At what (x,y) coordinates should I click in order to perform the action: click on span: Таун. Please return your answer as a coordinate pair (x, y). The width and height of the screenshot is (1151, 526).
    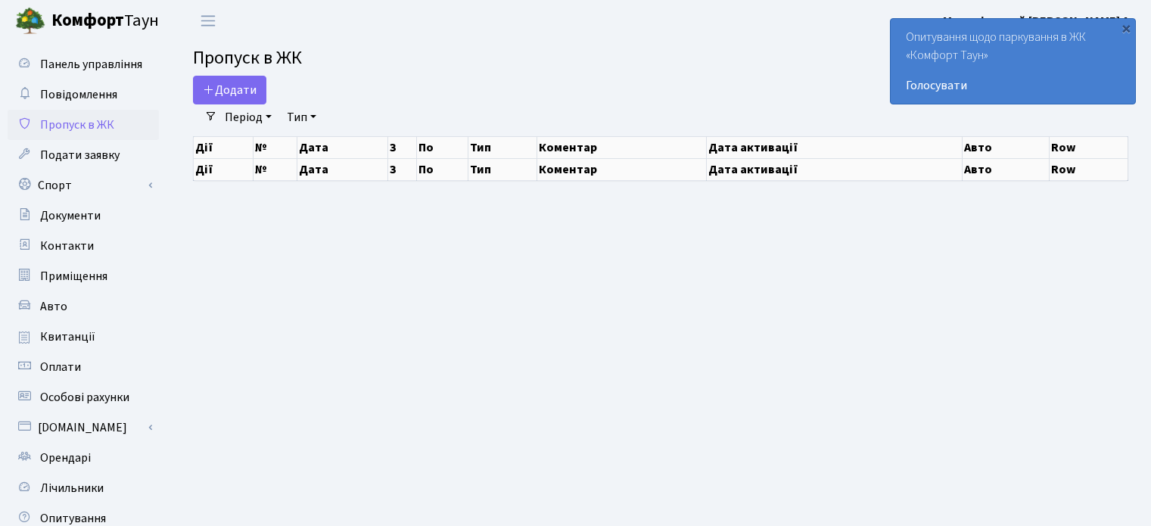
    Looking at the image, I should click on (105, 21).